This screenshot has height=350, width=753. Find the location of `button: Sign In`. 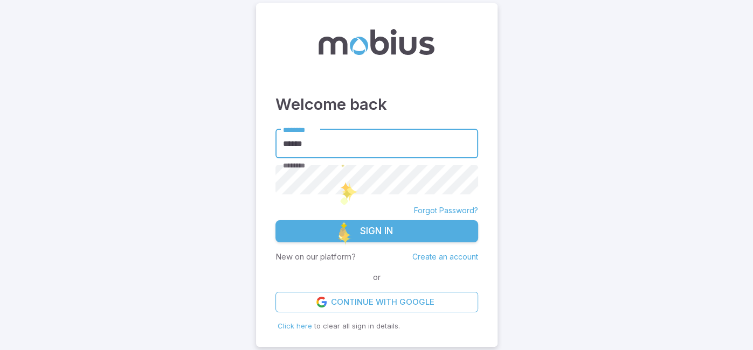

button: Sign In is located at coordinates (377, 232).